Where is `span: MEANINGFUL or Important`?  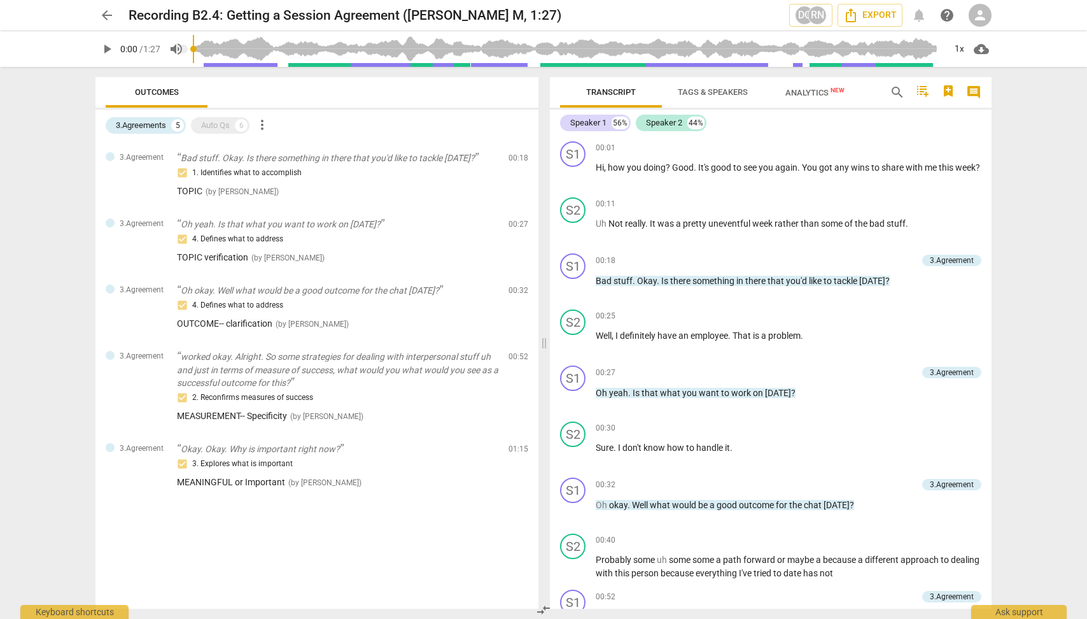
span: MEANINGFUL or Important is located at coordinates (231, 482).